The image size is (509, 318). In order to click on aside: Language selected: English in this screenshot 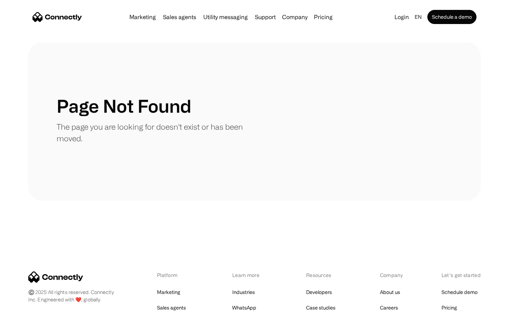, I will do `click(25, 310)`.